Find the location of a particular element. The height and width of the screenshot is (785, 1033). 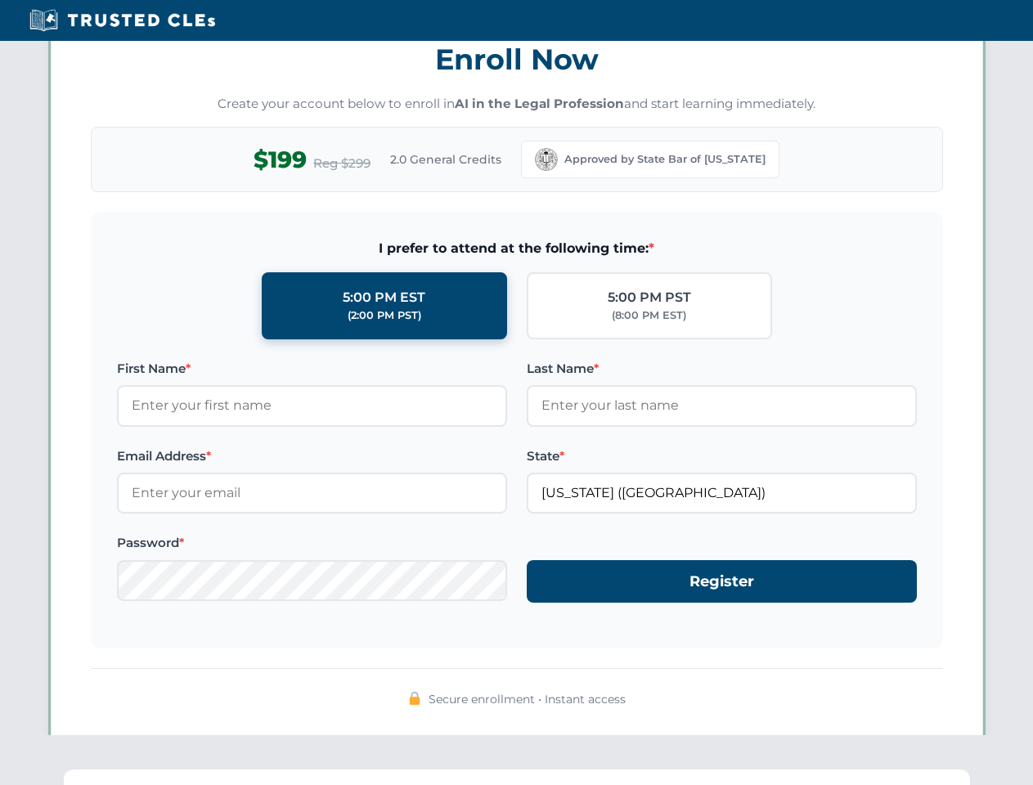

span: Reg $299 is located at coordinates (342, 164).